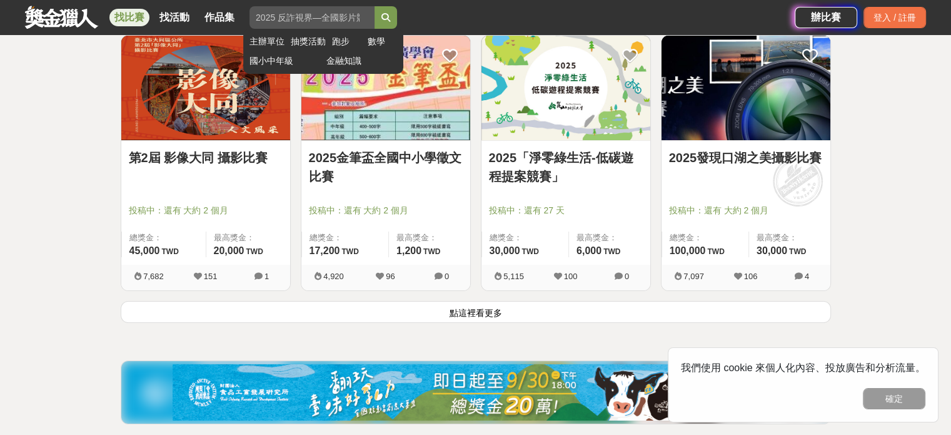 This screenshot has width=951, height=435. Describe the element at coordinates (361, 61) in the screenshot. I see `a: 金融知識` at that location.